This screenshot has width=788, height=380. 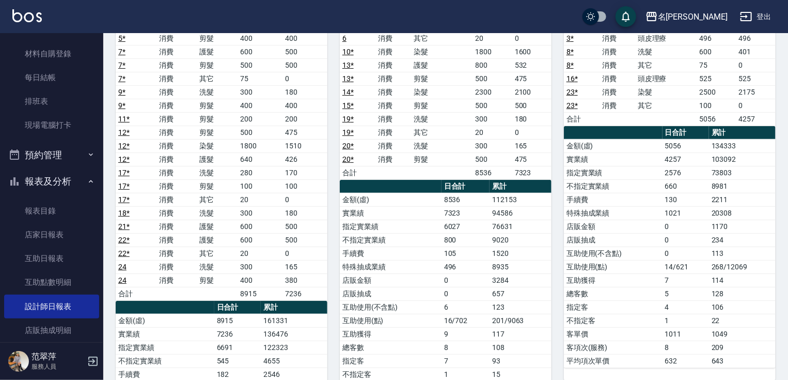 I want to click on td: 8536, so click(x=493, y=173).